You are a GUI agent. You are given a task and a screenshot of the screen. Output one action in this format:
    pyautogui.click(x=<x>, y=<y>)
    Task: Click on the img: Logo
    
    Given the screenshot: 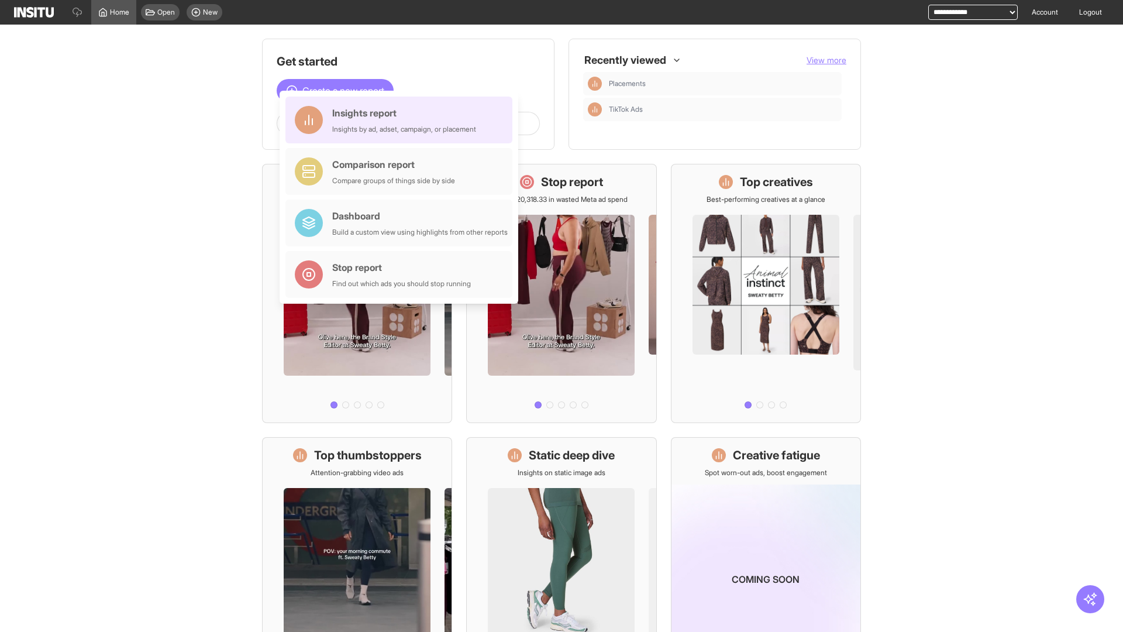 What is the action you would take?
    pyautogui.click(x=34, y=12)
    